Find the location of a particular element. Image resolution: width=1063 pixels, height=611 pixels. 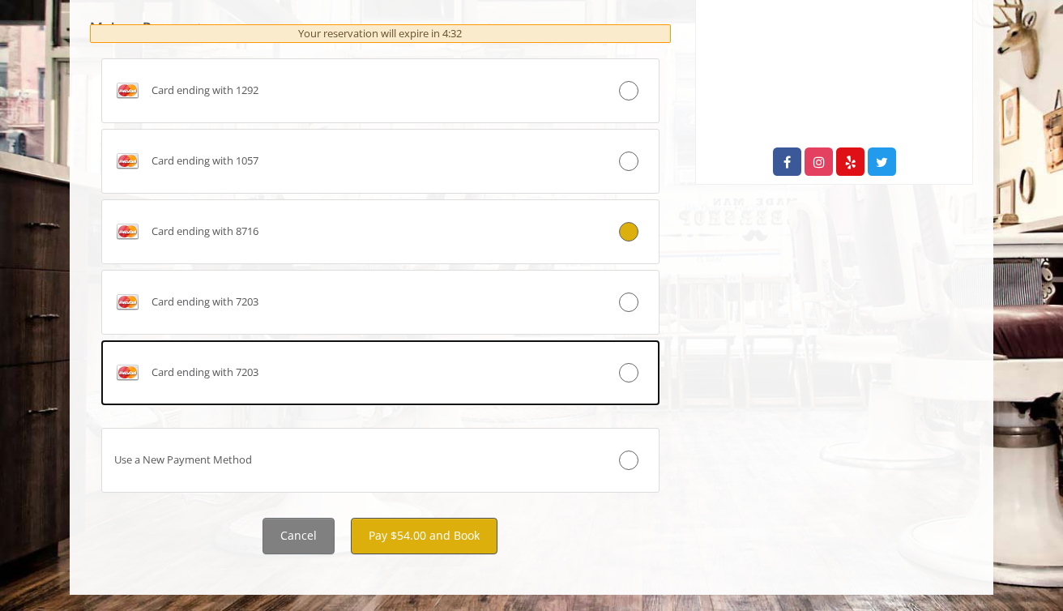

div: Your reservation will expire in 4:32 is located at coordinates (380, 33).